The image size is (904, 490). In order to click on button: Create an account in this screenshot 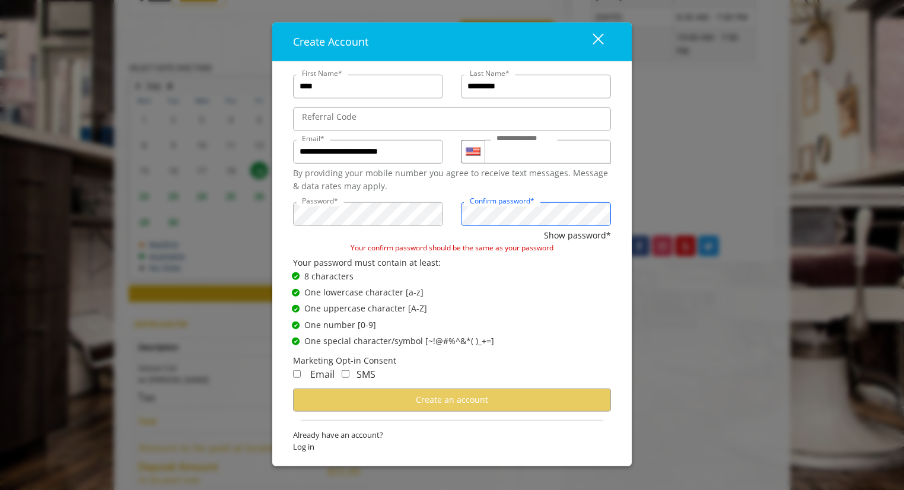, I will do `click(452, 399)`.